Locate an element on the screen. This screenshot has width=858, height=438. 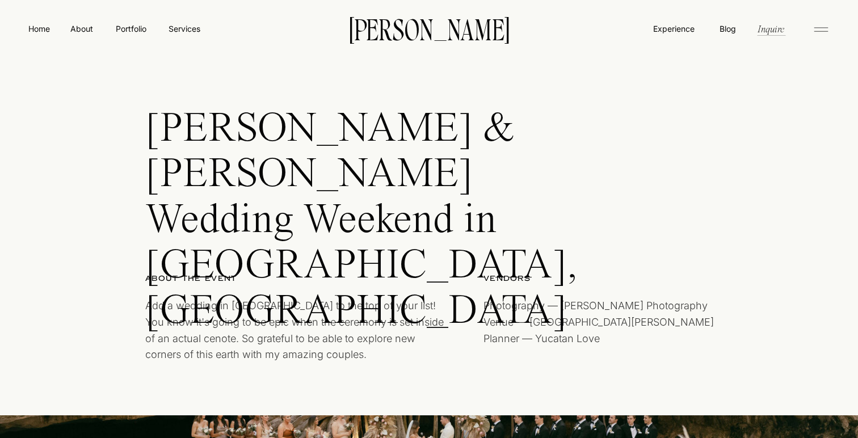
a: Portfolio is located at coordinates (131, 28).